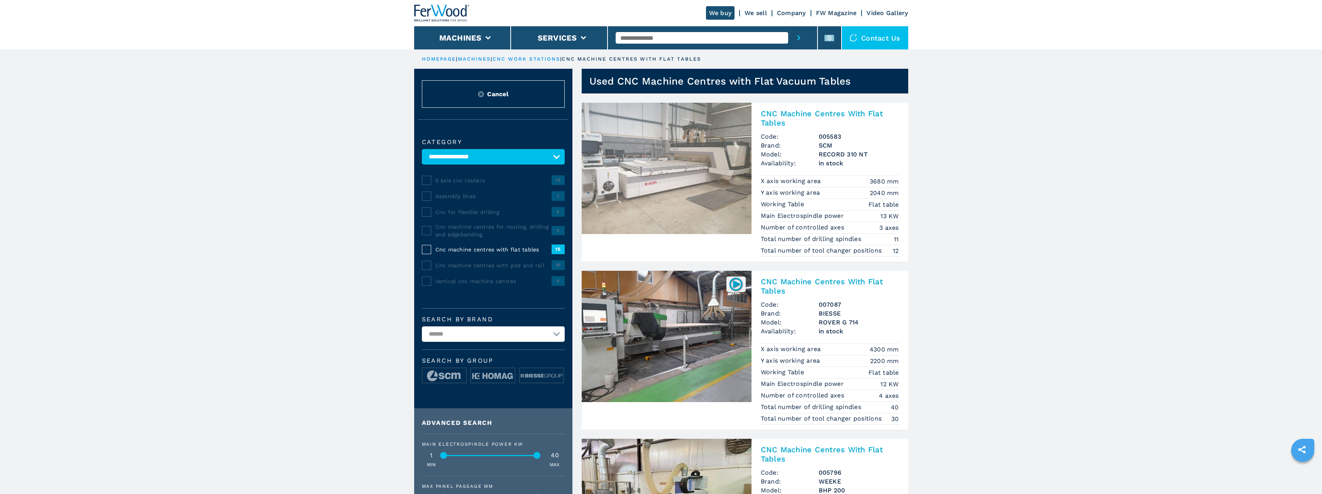 Image resolution: width=1322 pixels, height=494 pixels. I want to click on a: HOMEPAGE, so click(439, 59).